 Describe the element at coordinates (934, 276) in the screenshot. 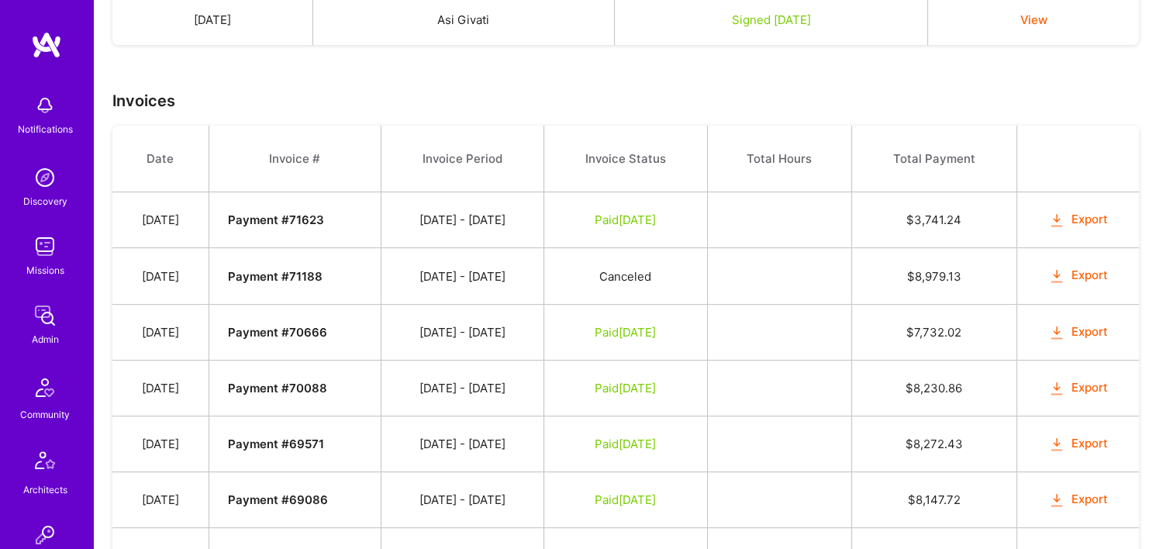

I see `td: $ 8,979.13` at that location.